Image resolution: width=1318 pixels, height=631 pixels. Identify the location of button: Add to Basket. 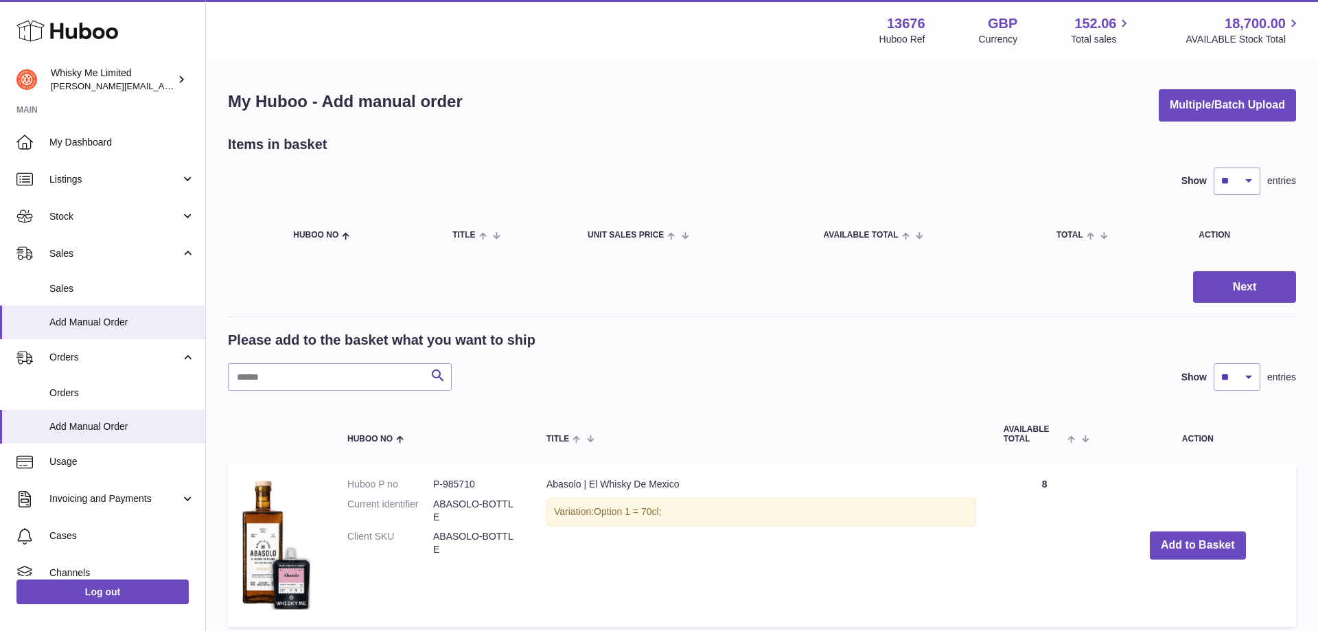
(1197, 545).